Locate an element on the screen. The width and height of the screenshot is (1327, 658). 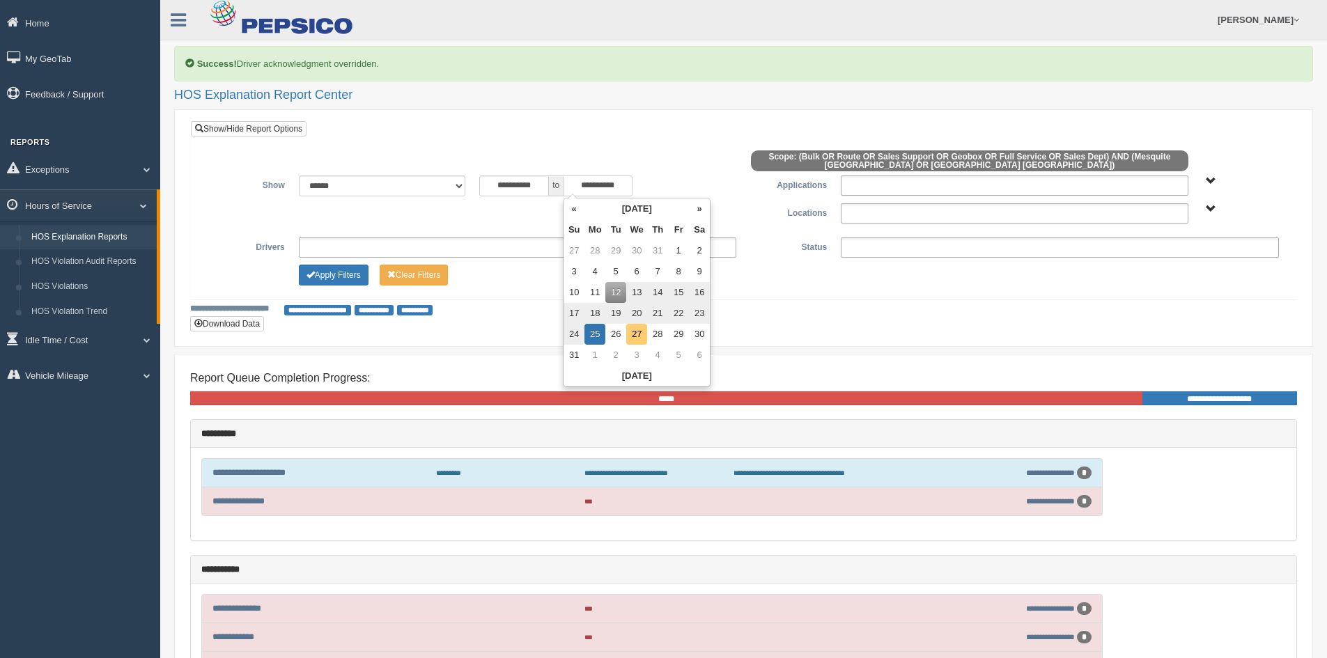
a: HOS Explanation Reports is located at coordinates (91, 238).